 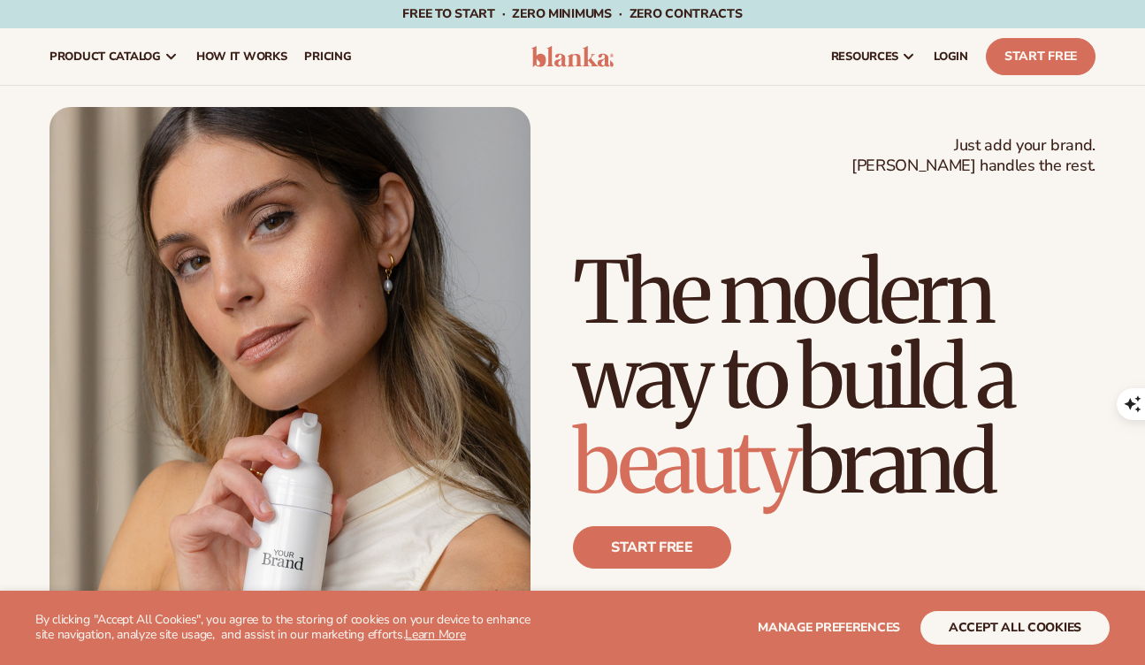 I want to click on h1: The modern way to build a brand, so click(x=834, y=377).